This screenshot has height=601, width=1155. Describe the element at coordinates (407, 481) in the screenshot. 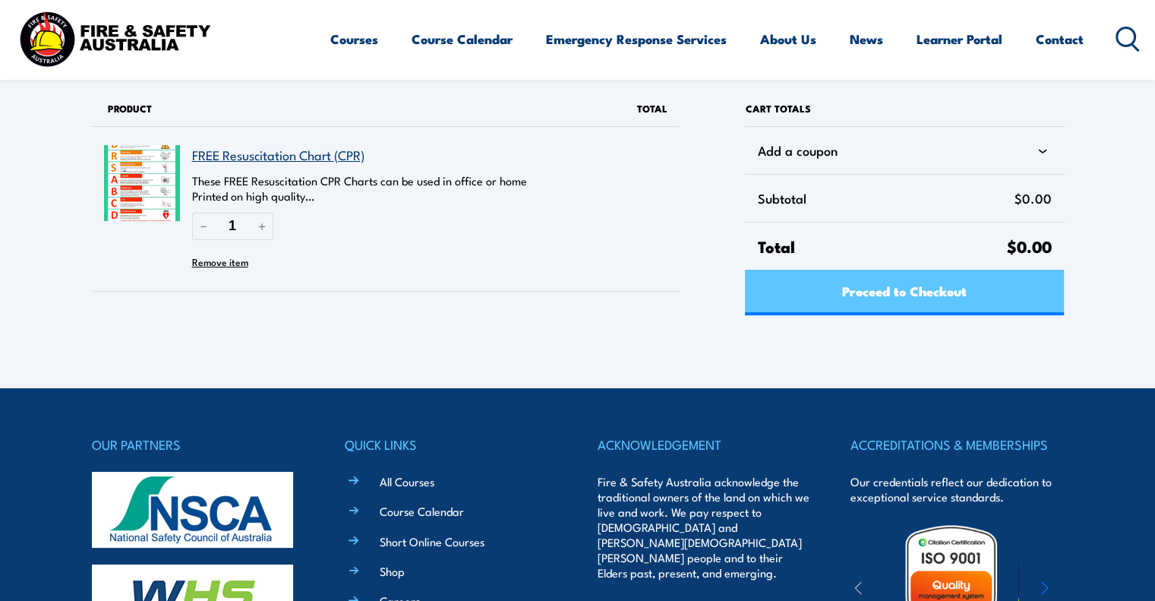

I see `a: All Courses` at that location.